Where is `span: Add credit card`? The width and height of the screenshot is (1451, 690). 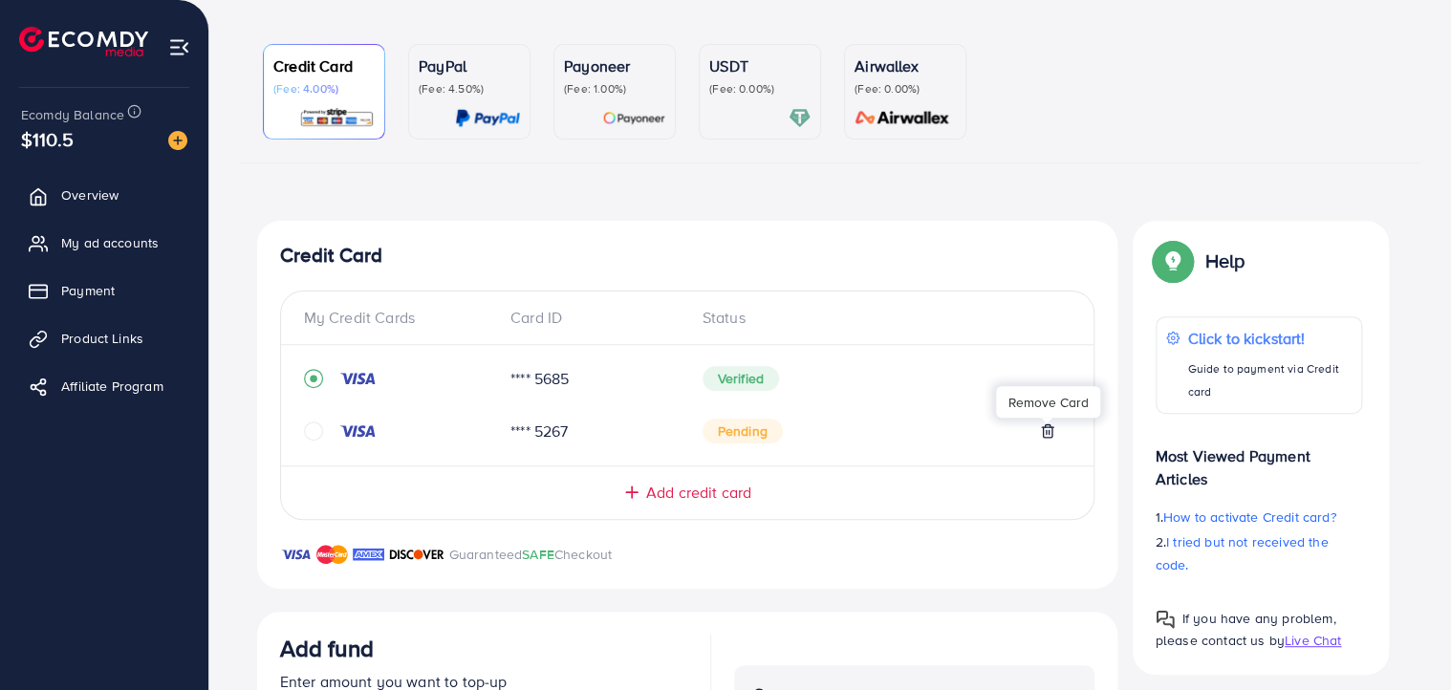
span: Add credit card is located at coordinates (699, 492).